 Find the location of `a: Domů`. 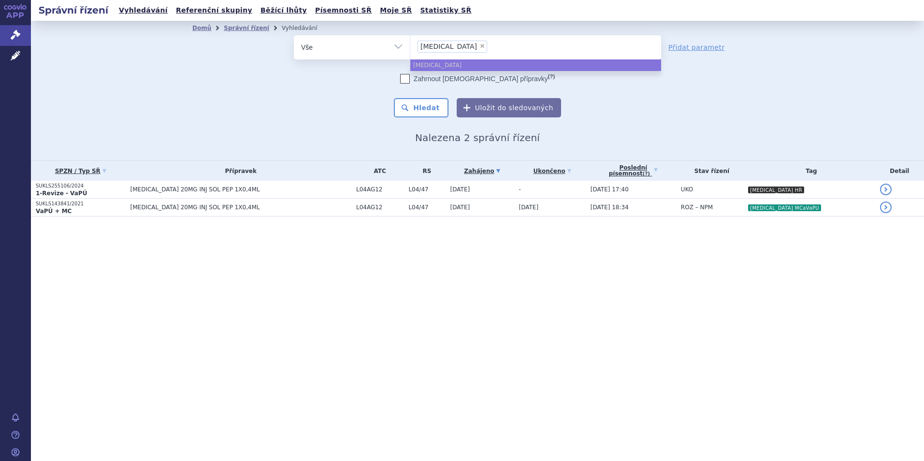

a: Domů is located at coordinates (202, 28).